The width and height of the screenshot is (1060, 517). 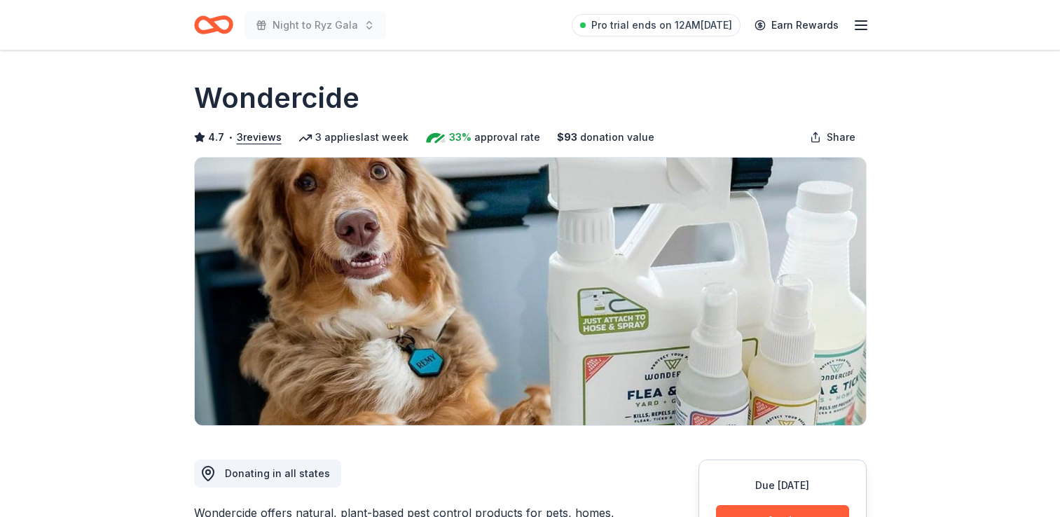 What do you see at coordinates (277, 98) in the screenshot?
I see `h1: Wondercide` at bounding box center [277, 98].